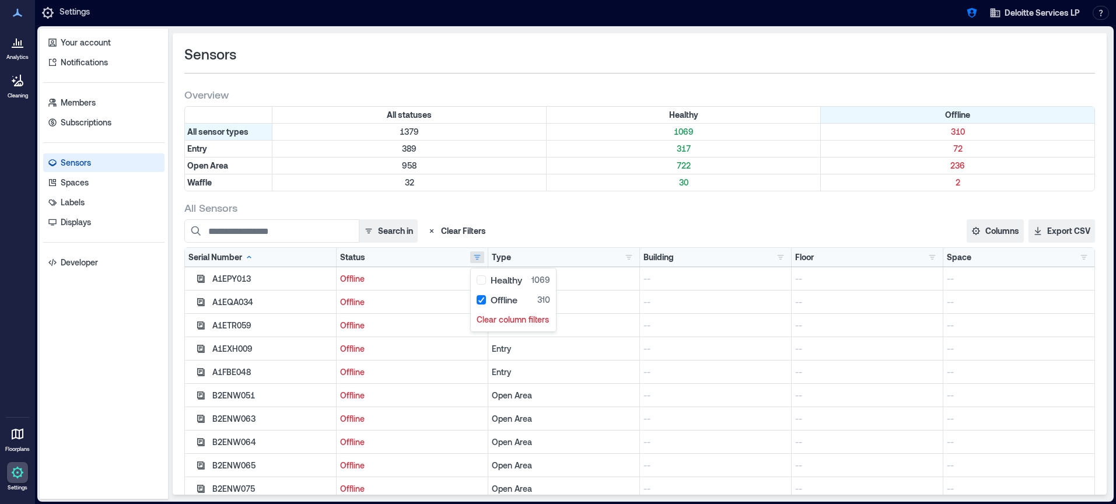 This screenshot has width=1116, height=504. I want to click on div: B2ENW064, so click(272, 442).